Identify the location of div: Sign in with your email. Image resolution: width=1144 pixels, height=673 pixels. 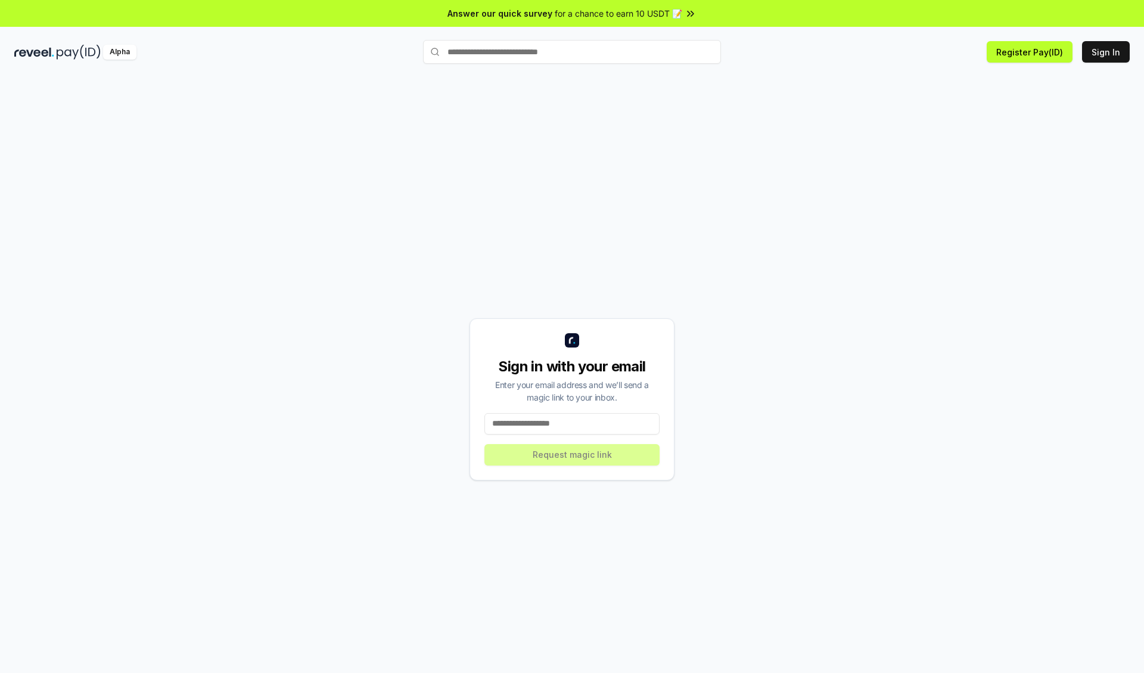
(572, 366).